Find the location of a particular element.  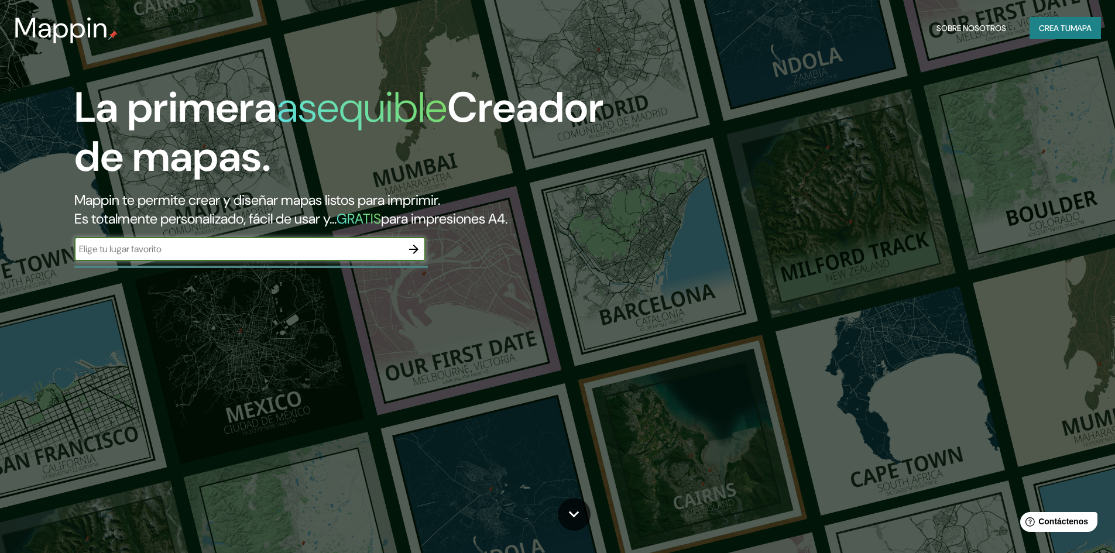

font: Crea tu is located at coordinates (1055, 28).